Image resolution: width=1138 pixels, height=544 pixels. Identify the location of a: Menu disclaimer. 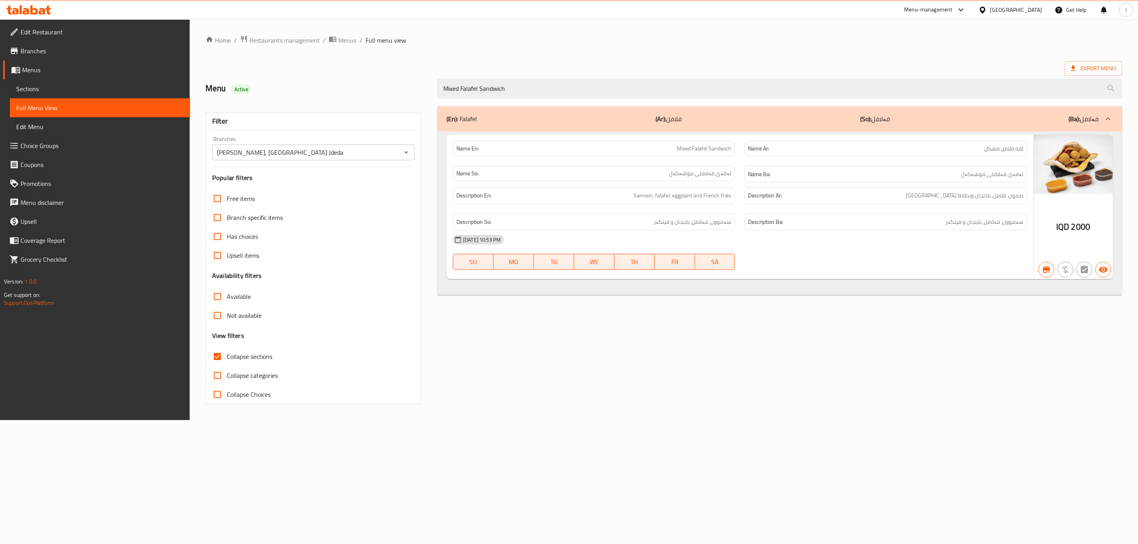
(96, 203).